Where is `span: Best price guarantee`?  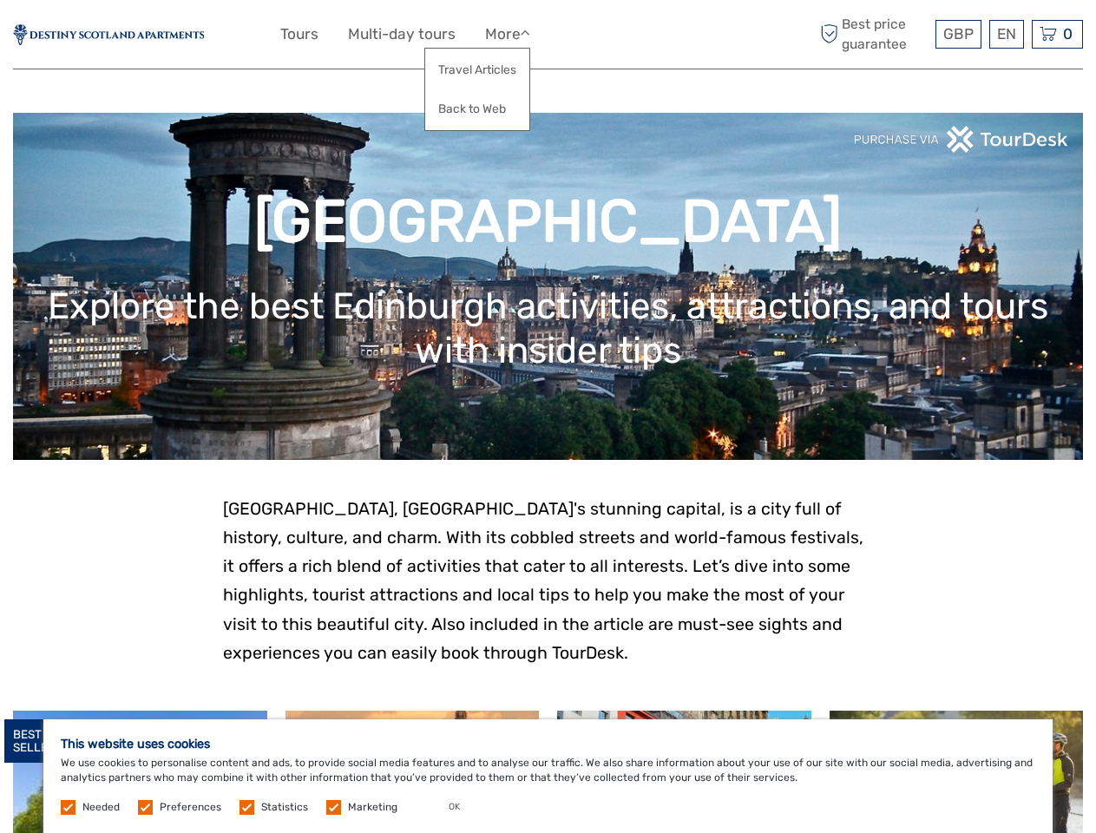
span: Best price guarantee is located at coordinates (873, 34).